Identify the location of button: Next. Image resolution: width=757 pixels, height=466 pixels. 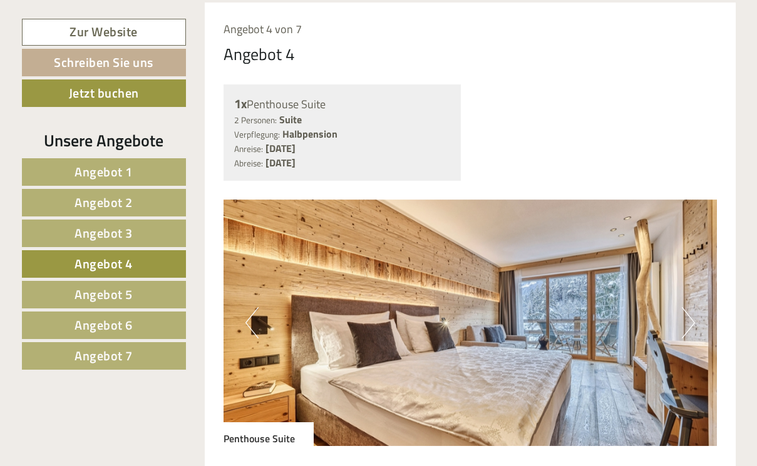
(688, 323).